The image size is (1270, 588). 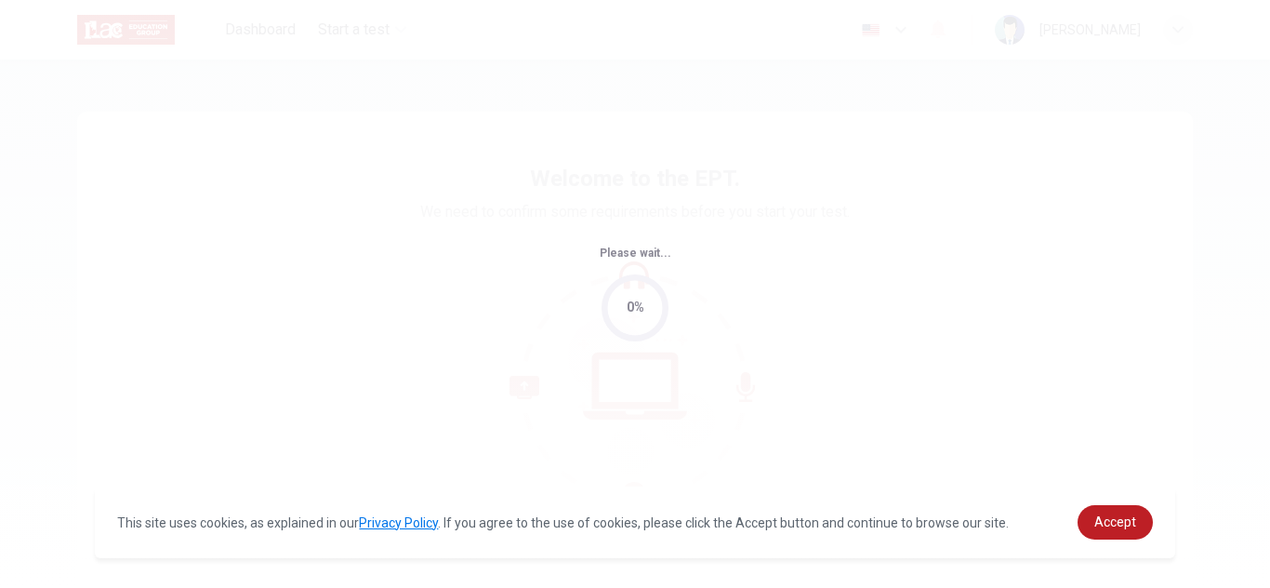 What do you see at coordinates (635, 307) in the screenshot?
I see `div: 0%` at bounding box center [635, 307].